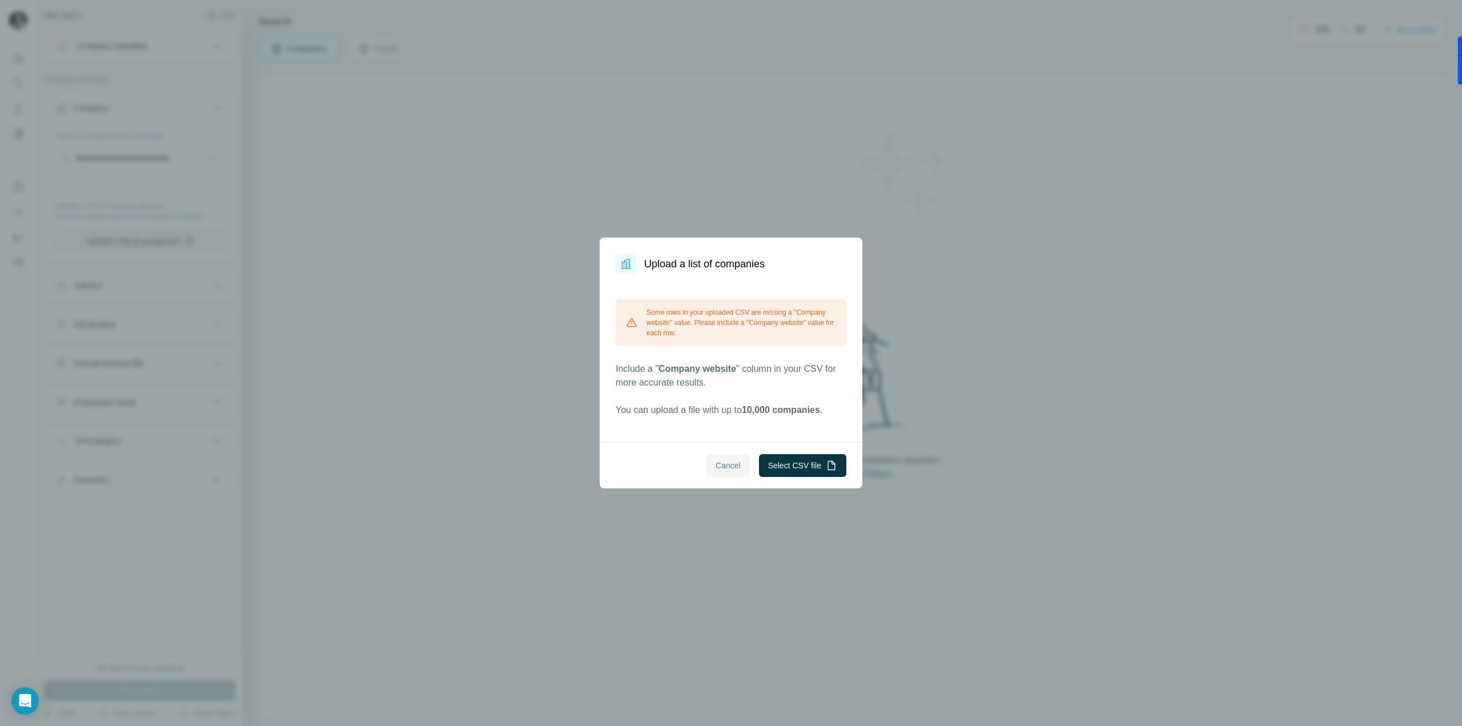 The image size is (1462, 726). I want to click on div: Some rows in your uploaded CSV are missing a "Company website" value. Please include a "Company w..., so click(731, 323).